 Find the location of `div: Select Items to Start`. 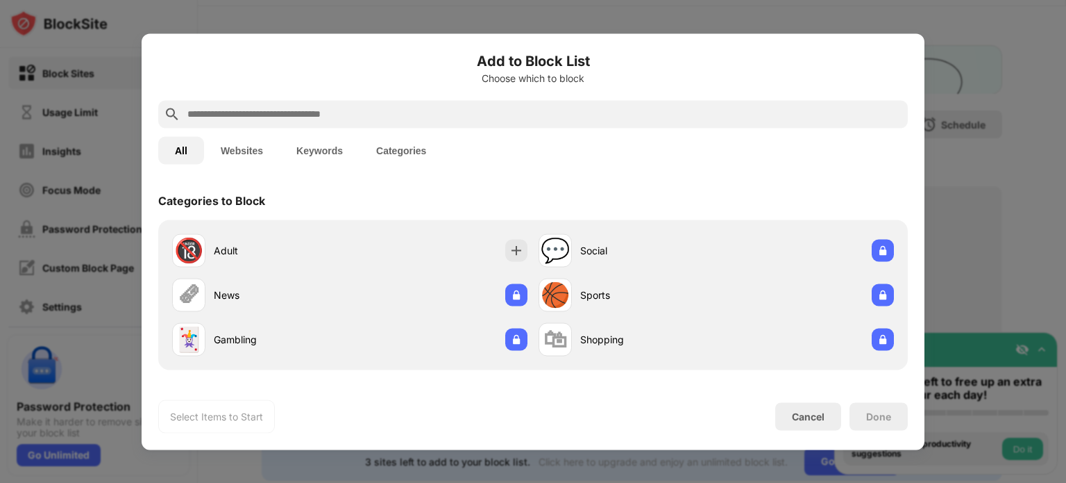

div: Select Items to Start is located at coordinates (217, 416).